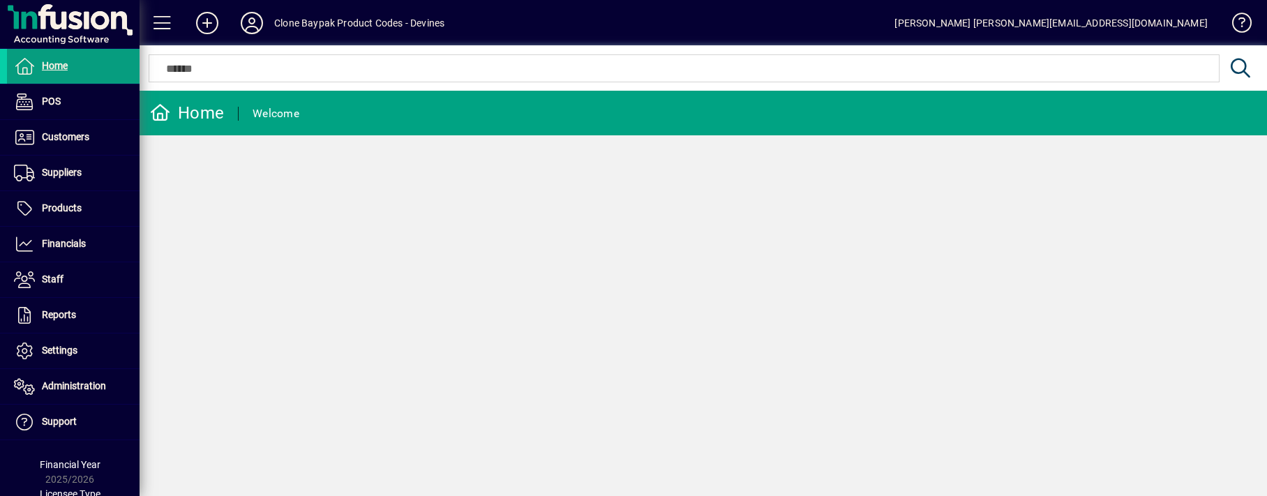  What do you see at coordinates (54, 66) in the screenshot?
I see `span: Home` at bounding box center [54, 66].